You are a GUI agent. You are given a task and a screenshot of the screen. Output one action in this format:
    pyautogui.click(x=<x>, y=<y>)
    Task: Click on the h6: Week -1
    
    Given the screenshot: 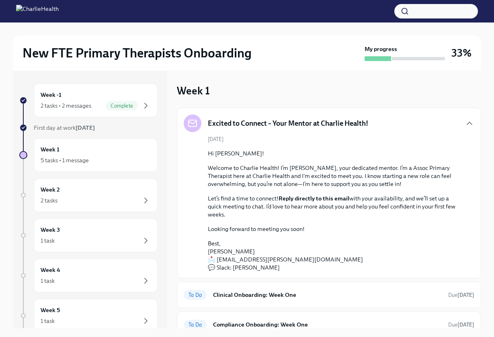 What is the action you would take?
    pyautogui.click(x=51, y=95)
    